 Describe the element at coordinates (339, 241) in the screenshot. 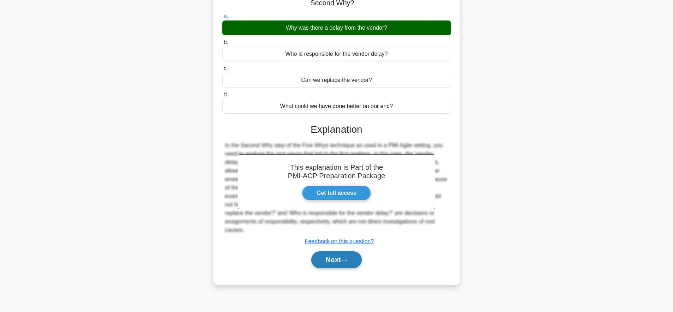

I see `a: Feedback on this question?` at that location.